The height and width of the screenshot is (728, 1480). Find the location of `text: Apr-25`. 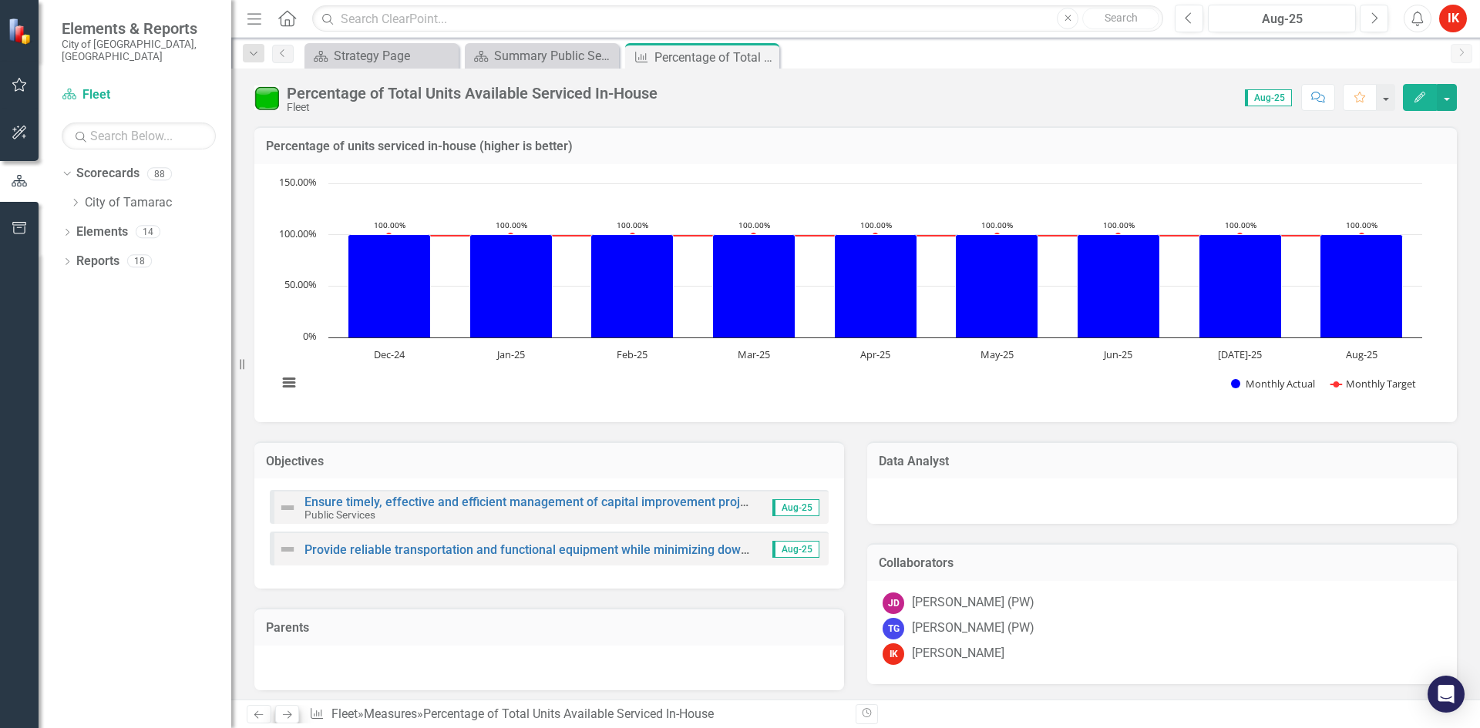

text: Apr-25 is located at coordinates (875, 355).